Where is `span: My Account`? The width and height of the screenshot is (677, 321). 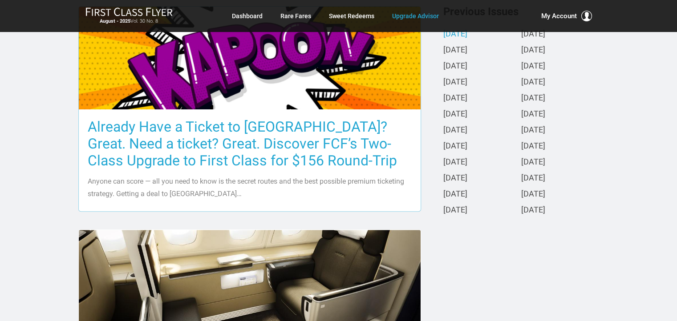
span: My Account is located at coordinates (559, 16).